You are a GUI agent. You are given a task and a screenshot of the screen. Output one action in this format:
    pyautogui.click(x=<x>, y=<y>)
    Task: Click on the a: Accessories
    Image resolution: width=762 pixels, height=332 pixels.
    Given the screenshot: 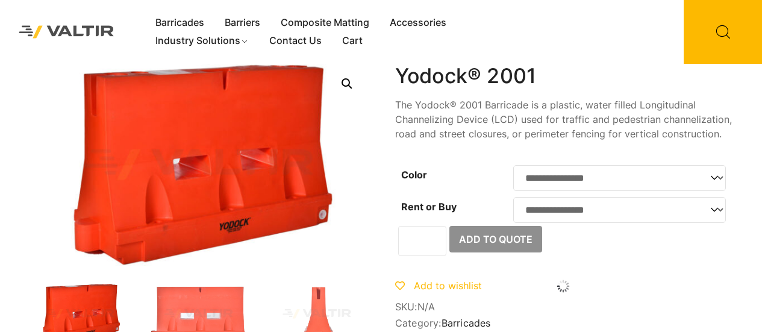 What is the action you would take?
    pyautogui.click(x=418, y=23)
    